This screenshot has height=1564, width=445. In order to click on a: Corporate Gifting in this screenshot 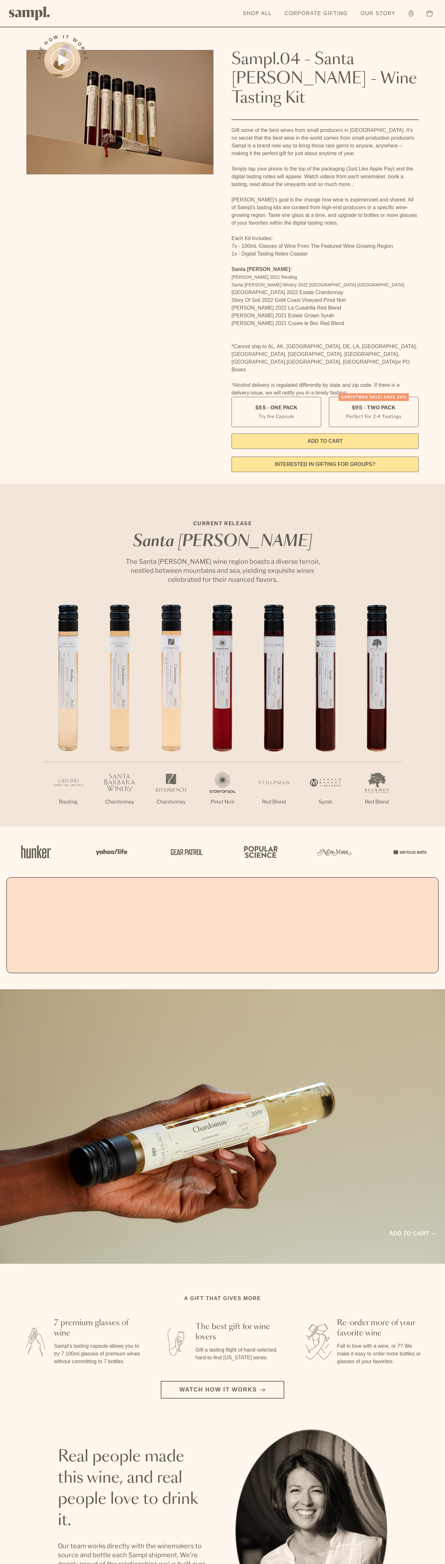, I will do `click(316, 14)`.